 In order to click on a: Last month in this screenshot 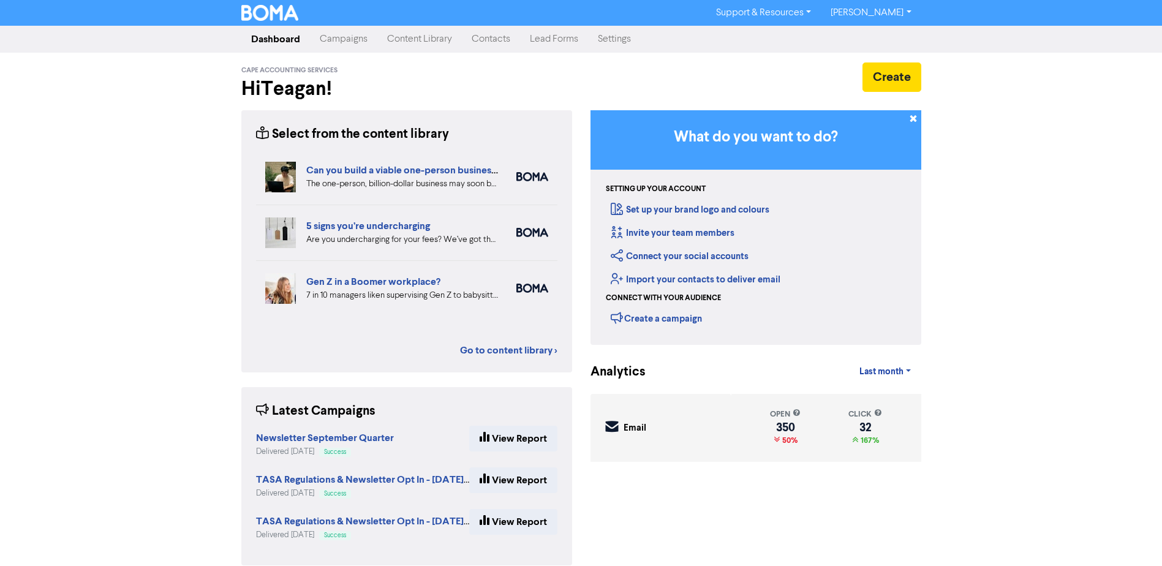, I will do `click(885, 372)`.